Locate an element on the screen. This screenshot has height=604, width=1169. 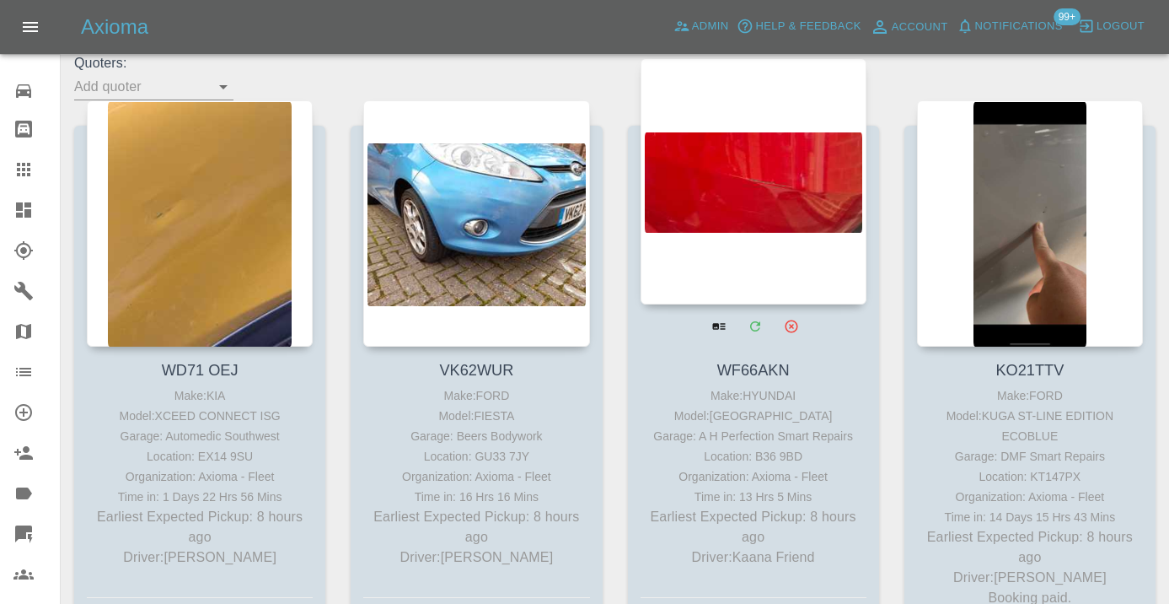
a: View is located at coordinates (718, 325).